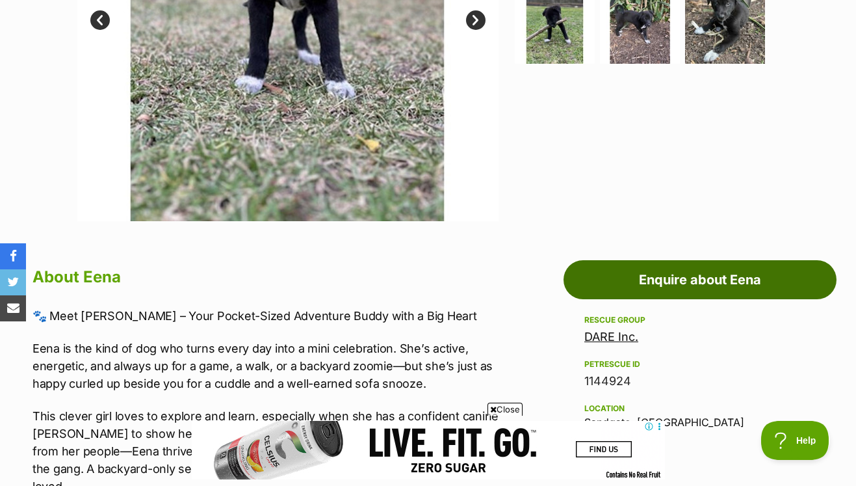 The height and width of the screenshot is (486, 856). What do you see at coordinates (700, 381) in the screenshot?
I see `div: 1144924` at bounding box center [700, 381].